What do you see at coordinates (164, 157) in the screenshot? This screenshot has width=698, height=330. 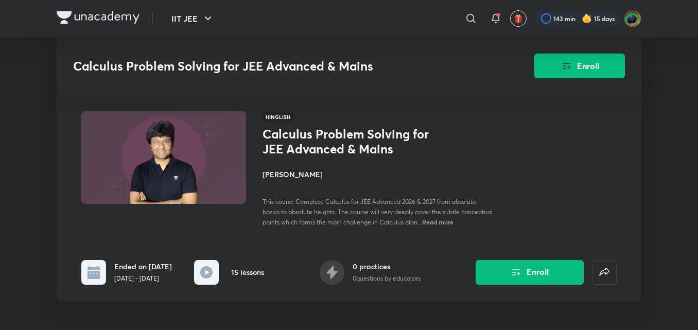 I see `img: Thumbnail` at bounding box center [164, 157].